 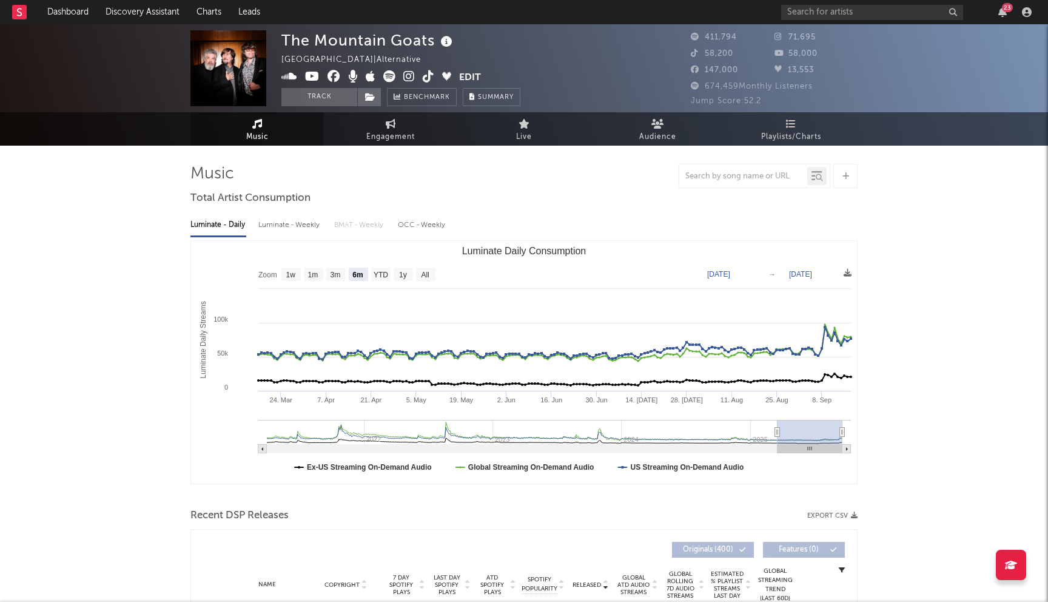 What do you see at coordinates (223, 353) in the screenshot?
I see `text: 50k` at bounding box center [223, 353].